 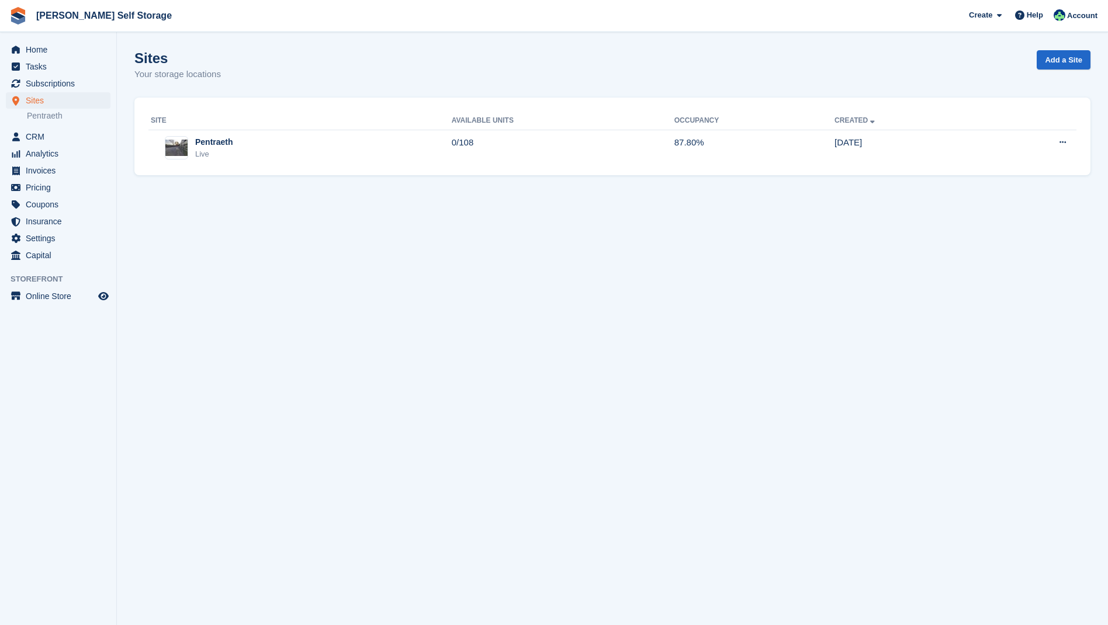 What do you see at coordinates (61, 171) in the screenshot?
I see `span: Invoices` at bounding box center [61, 171].